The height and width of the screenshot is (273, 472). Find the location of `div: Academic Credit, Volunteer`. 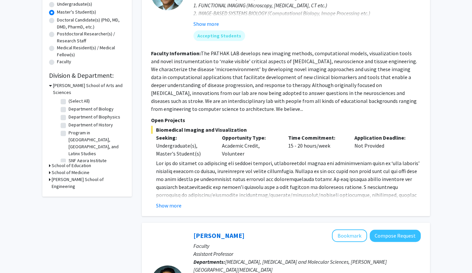

div: Academic Credit, Volunteer is located at coordinates (250, 146).